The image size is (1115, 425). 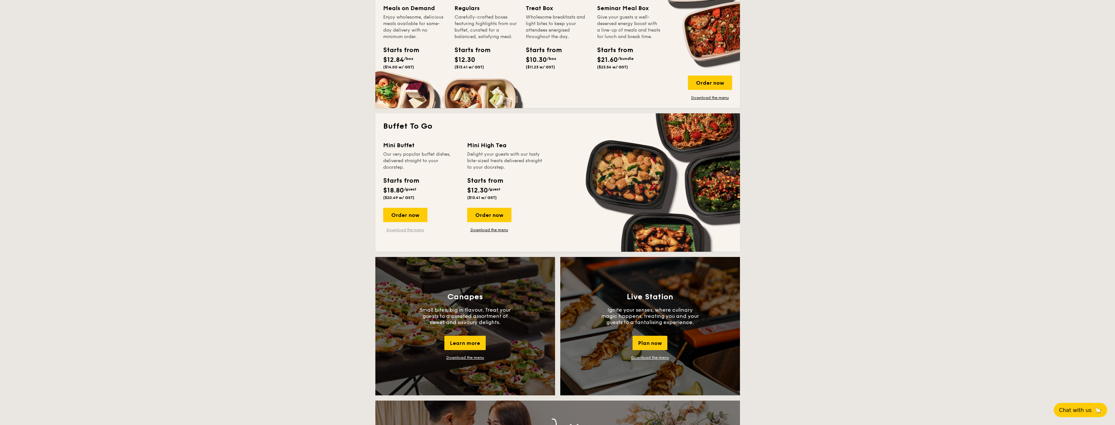 I want to click on h3: Canapes, so click(x=465, y=297).